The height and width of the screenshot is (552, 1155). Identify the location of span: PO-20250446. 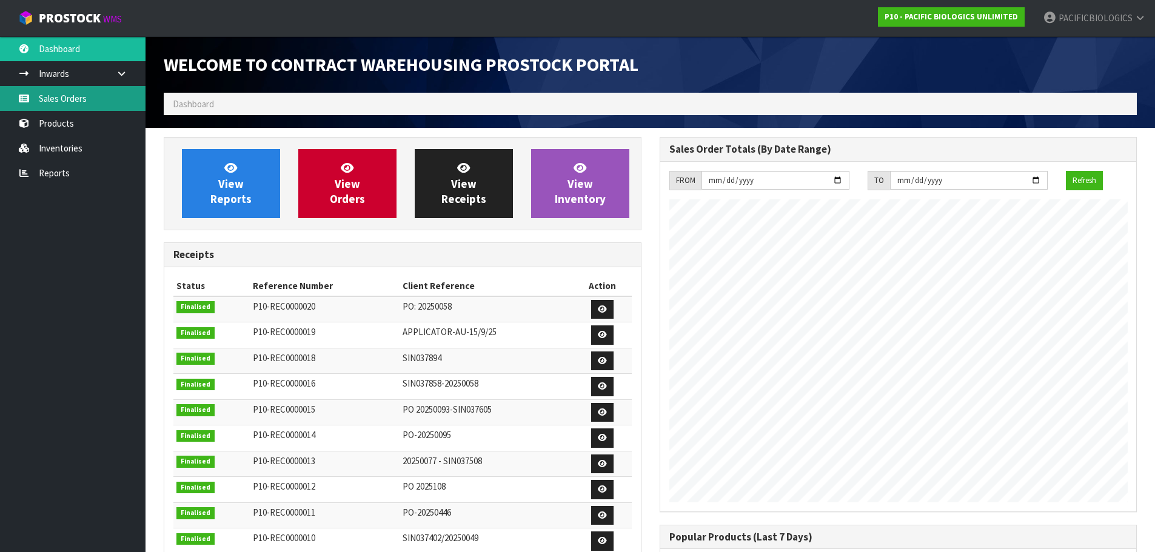
(427, 512).